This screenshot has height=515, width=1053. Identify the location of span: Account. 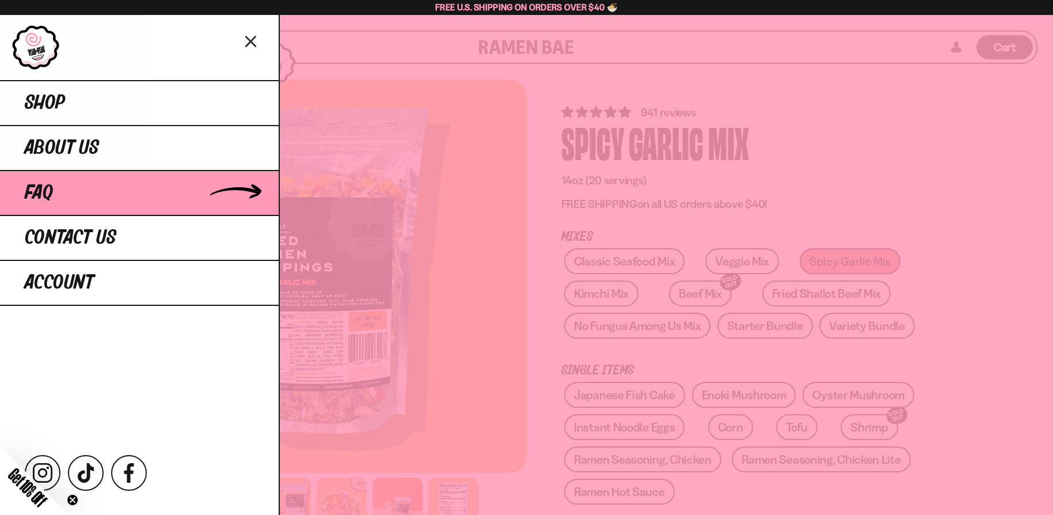
(59, 283).